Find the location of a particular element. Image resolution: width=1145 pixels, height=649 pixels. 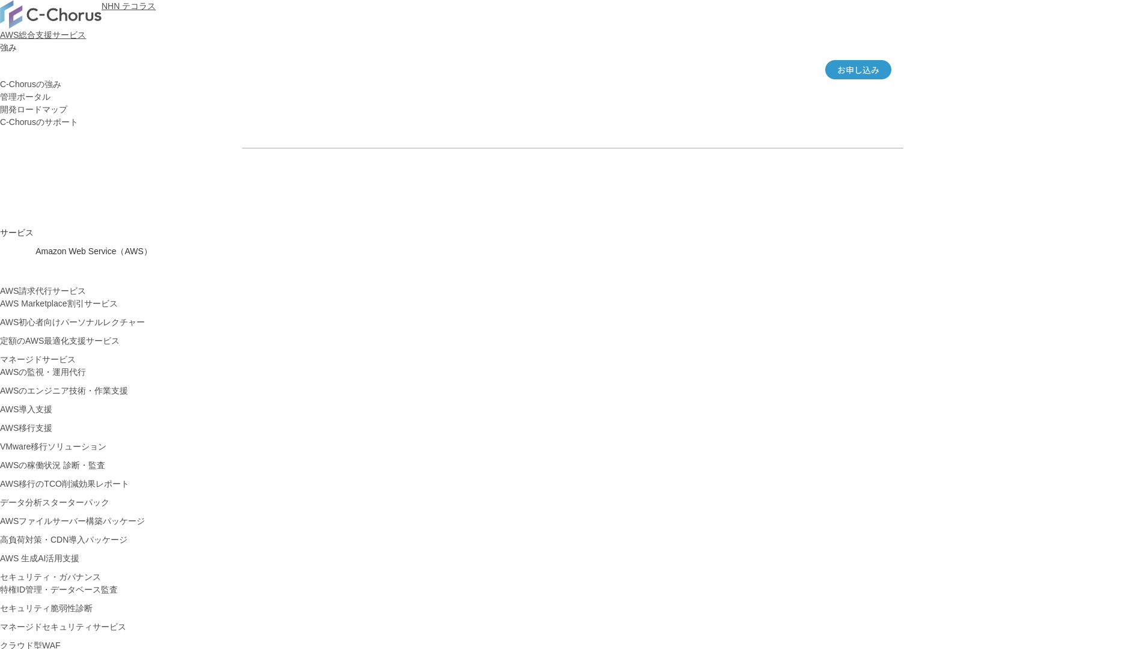

a: まずは相談する is located at coordinates (675, 182).